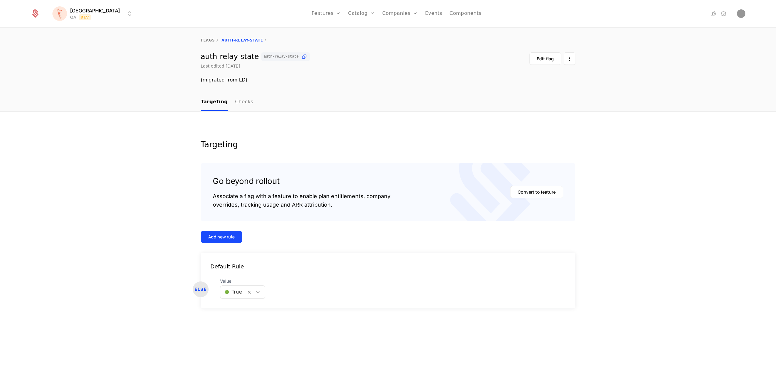 This screenshot has height=392, width=776. What do you see at coordinates (302, 181) in the screenshot?
I see `div: Go beyond rollout` at bounding box center [302, 181].